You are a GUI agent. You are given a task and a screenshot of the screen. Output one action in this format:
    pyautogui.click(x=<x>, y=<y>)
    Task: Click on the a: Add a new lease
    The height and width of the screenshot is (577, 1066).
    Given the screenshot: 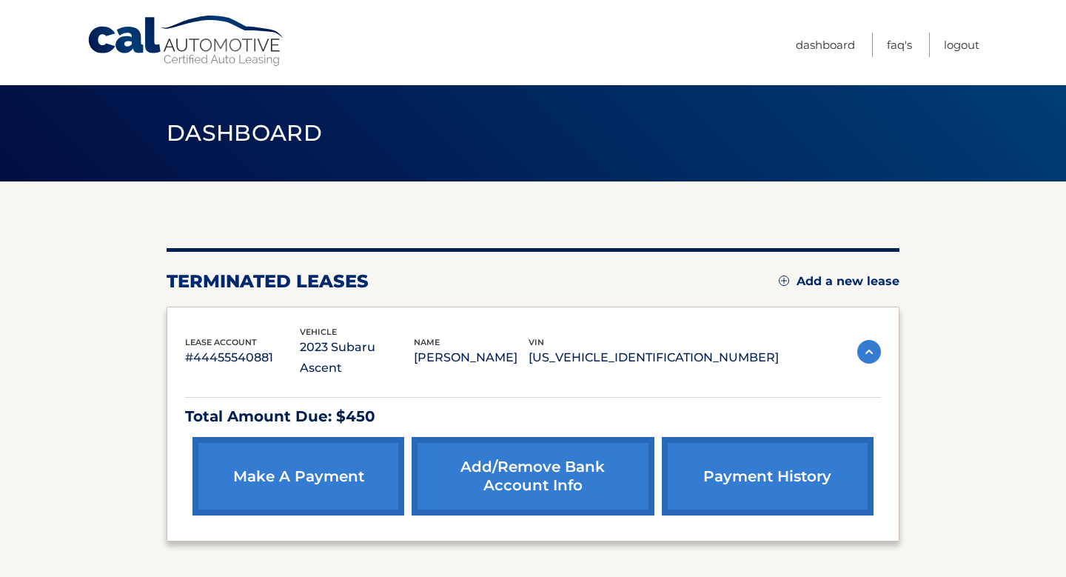 What is the action you would take?
    pyautogui.click(x=839, y=281)
    